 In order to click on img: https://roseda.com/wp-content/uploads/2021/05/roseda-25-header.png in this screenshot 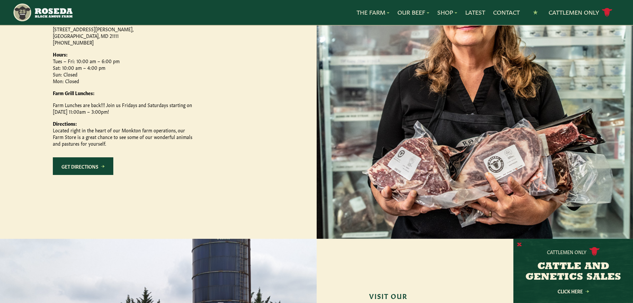, I will do `click(42, 12)`.